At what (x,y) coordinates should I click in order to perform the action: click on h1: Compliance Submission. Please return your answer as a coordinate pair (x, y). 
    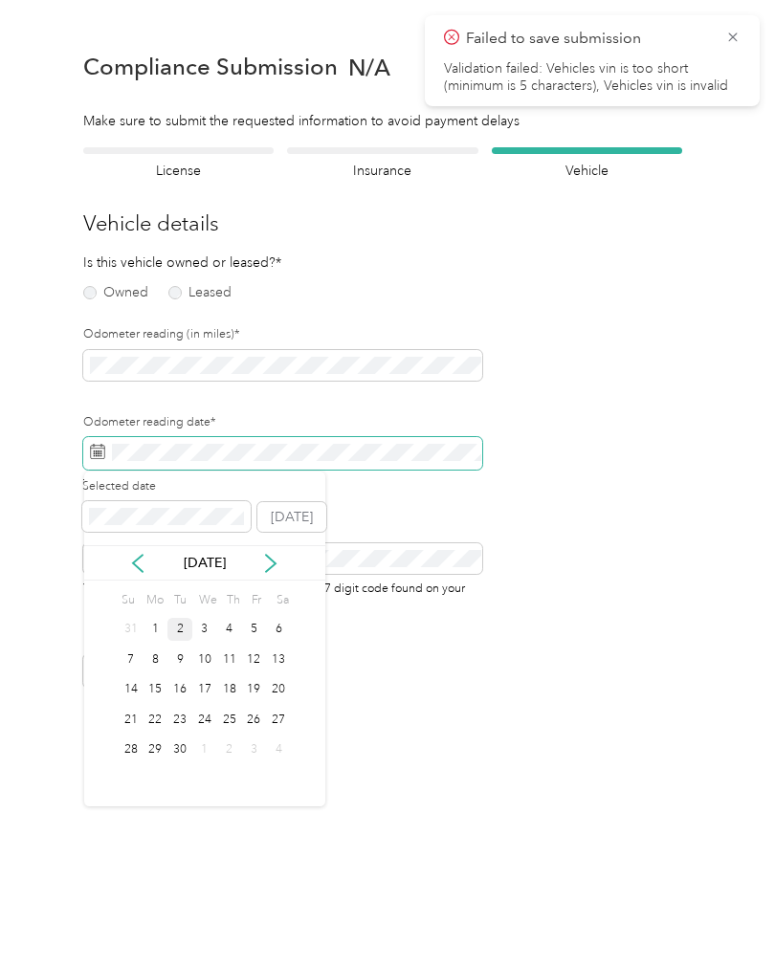
    Looking at the image, I should click on (210, 67).